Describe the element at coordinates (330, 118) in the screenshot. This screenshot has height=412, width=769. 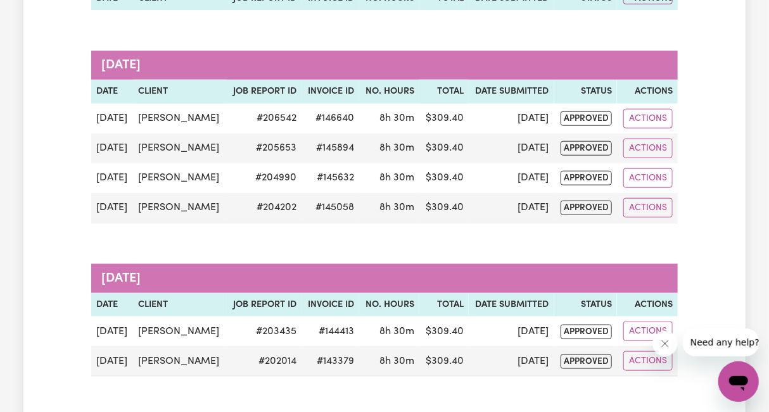
I see `td: #146640` at that location.